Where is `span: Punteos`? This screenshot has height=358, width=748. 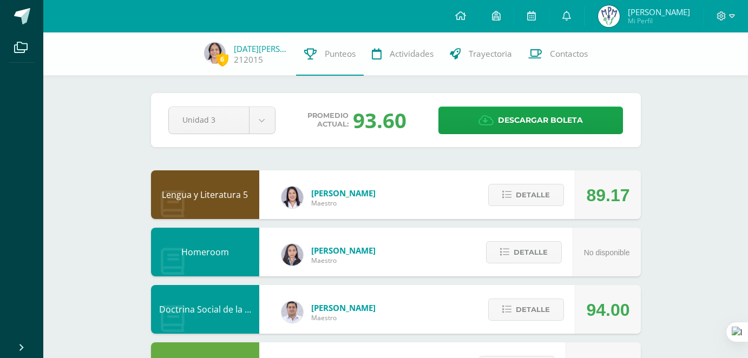 span: Punteos is located at coordinates (340, 54).